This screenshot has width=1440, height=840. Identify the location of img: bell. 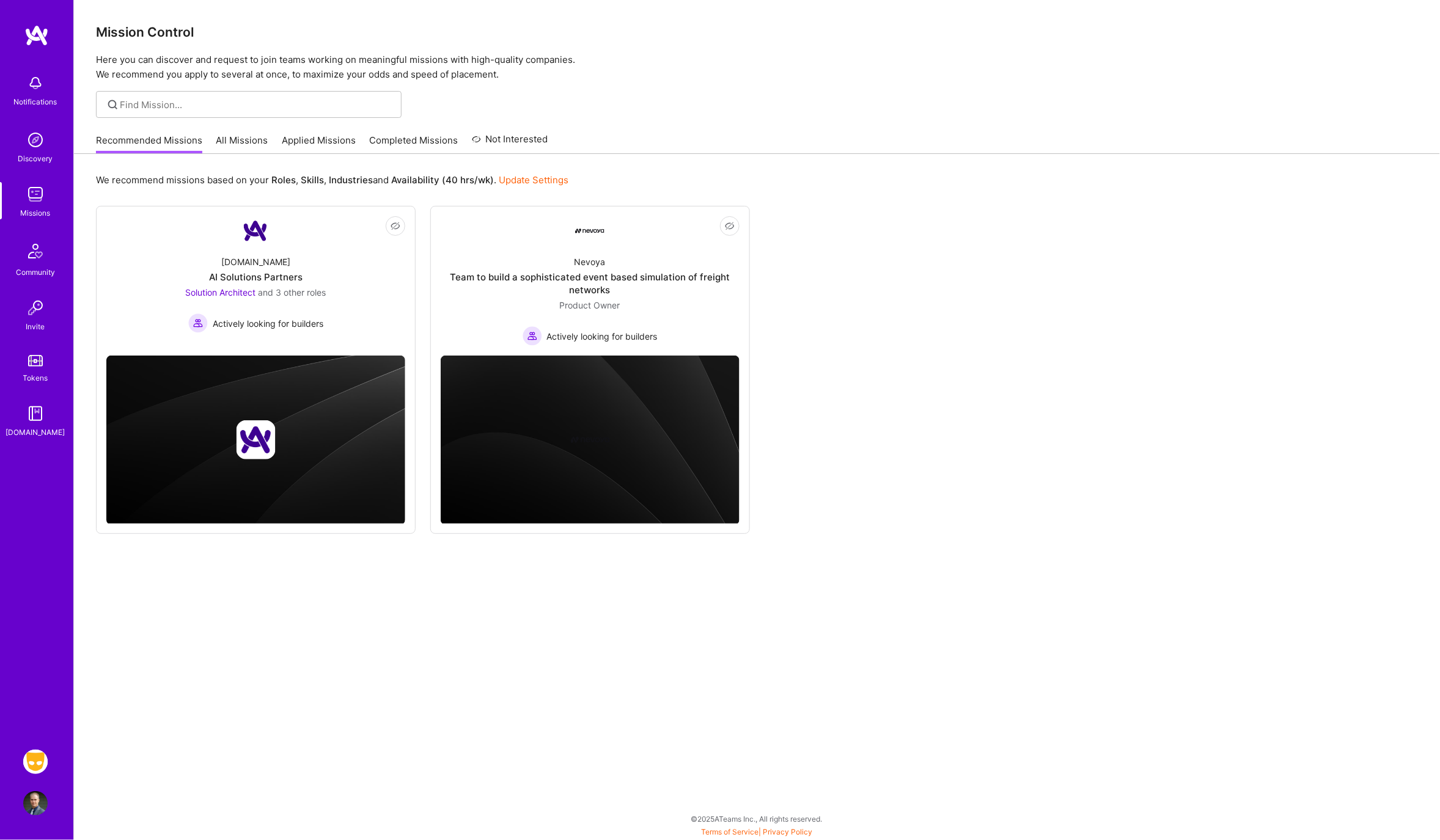
(36, 83).